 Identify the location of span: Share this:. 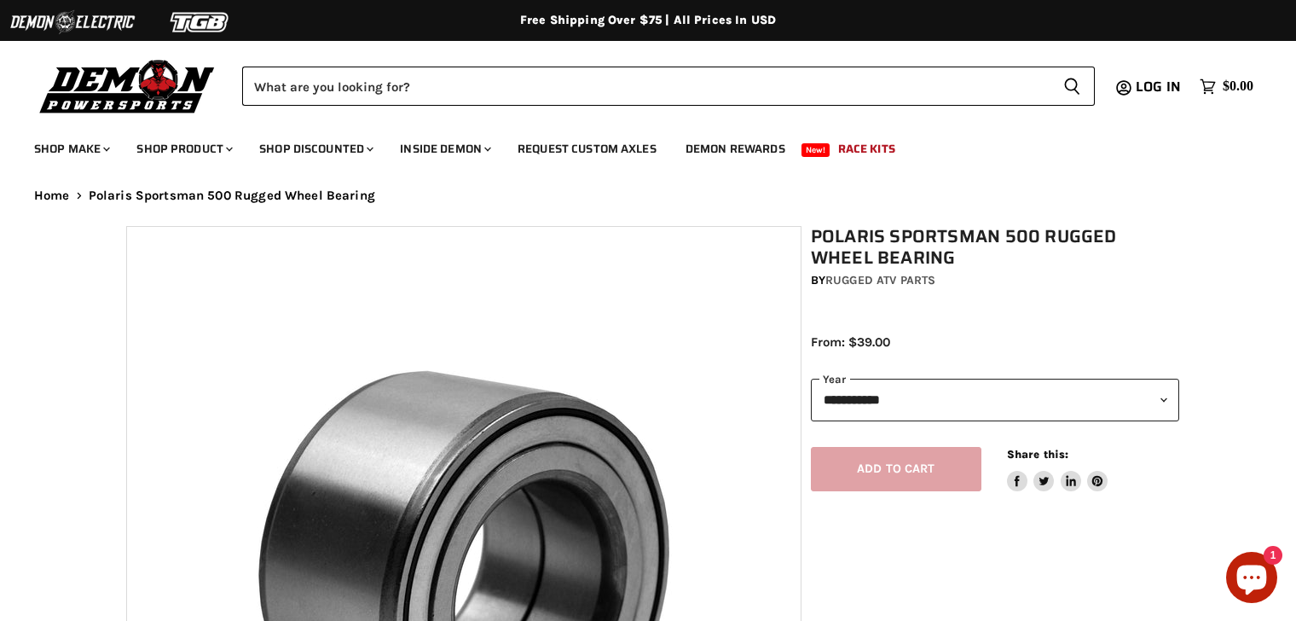
(1038, 454).